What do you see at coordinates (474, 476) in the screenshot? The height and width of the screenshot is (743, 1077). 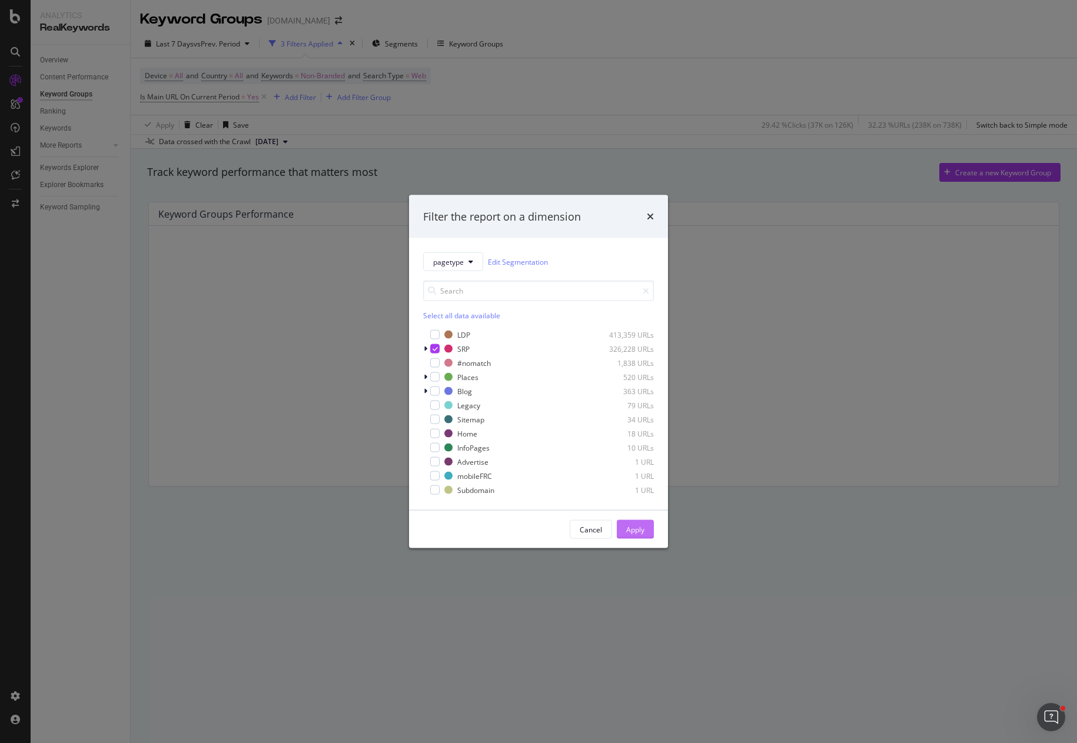 I see `div: mobileFRC` at bounding box center [474, 476].